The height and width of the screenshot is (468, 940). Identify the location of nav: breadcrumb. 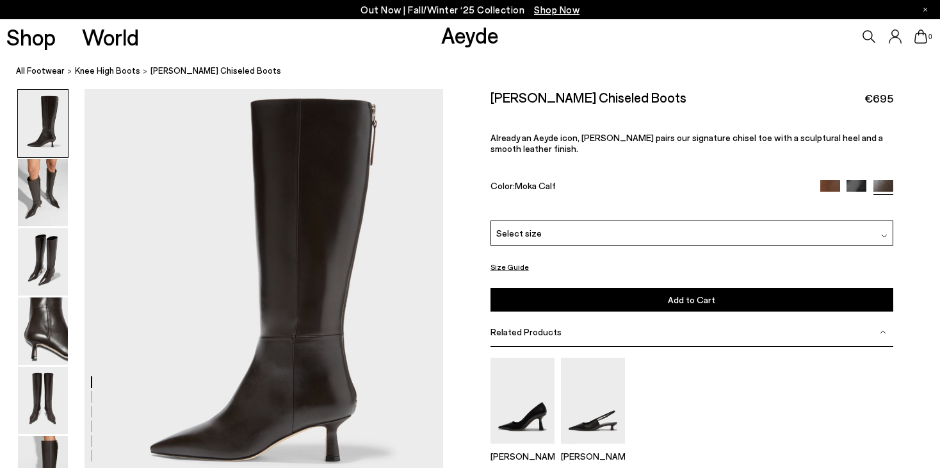
(478, 71).